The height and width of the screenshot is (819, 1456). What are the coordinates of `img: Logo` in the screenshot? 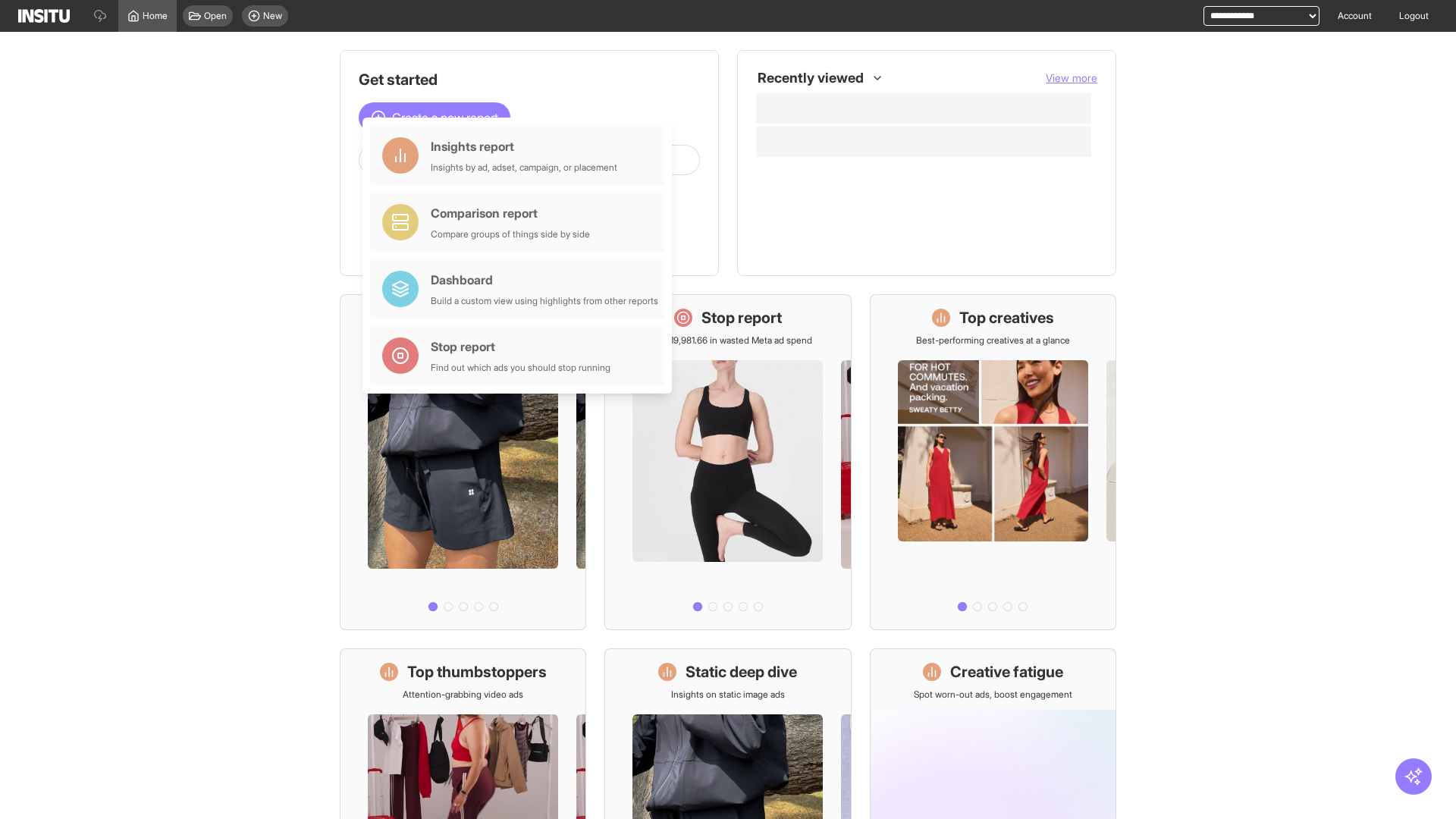 It's located at (44, 16).